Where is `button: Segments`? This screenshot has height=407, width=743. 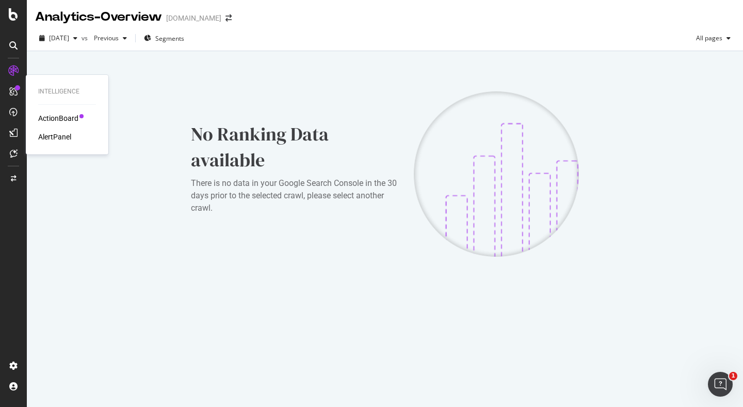
button: Segments is located at coordinates (164, 38).